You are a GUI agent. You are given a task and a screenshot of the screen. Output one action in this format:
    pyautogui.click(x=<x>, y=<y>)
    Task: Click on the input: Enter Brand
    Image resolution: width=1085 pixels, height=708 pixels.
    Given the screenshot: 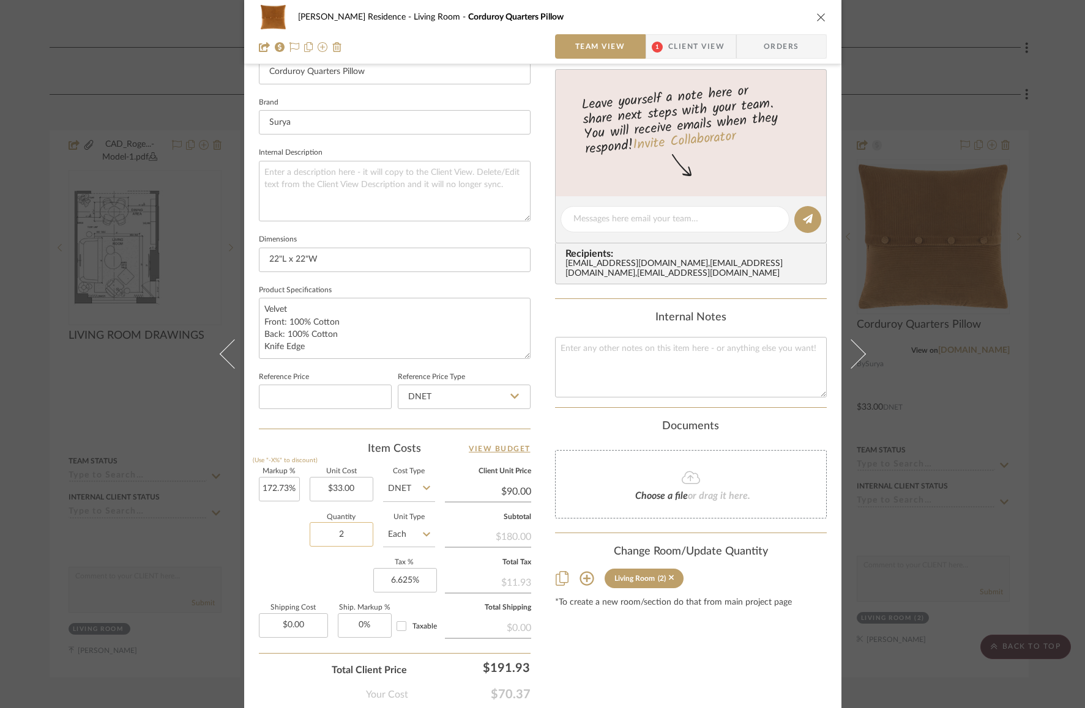 What is the action you would take?
    pyautogui.click(x=395, y=122)
    